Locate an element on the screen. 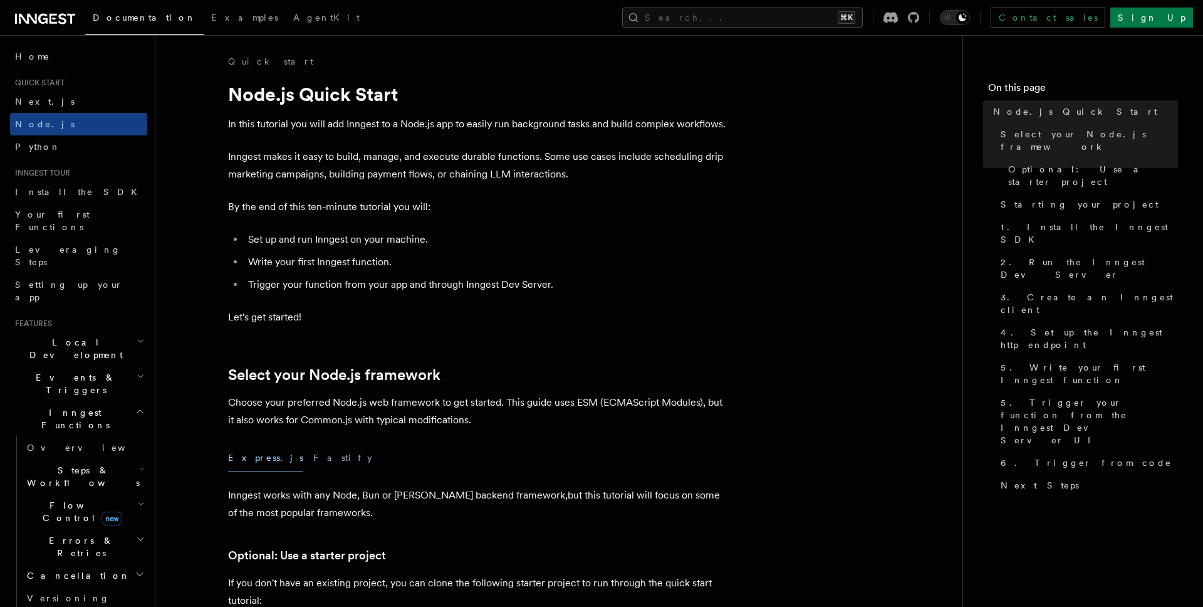 This screenshot has width=1203, height=607. a: Quick start is located at coordinates (271, 61).